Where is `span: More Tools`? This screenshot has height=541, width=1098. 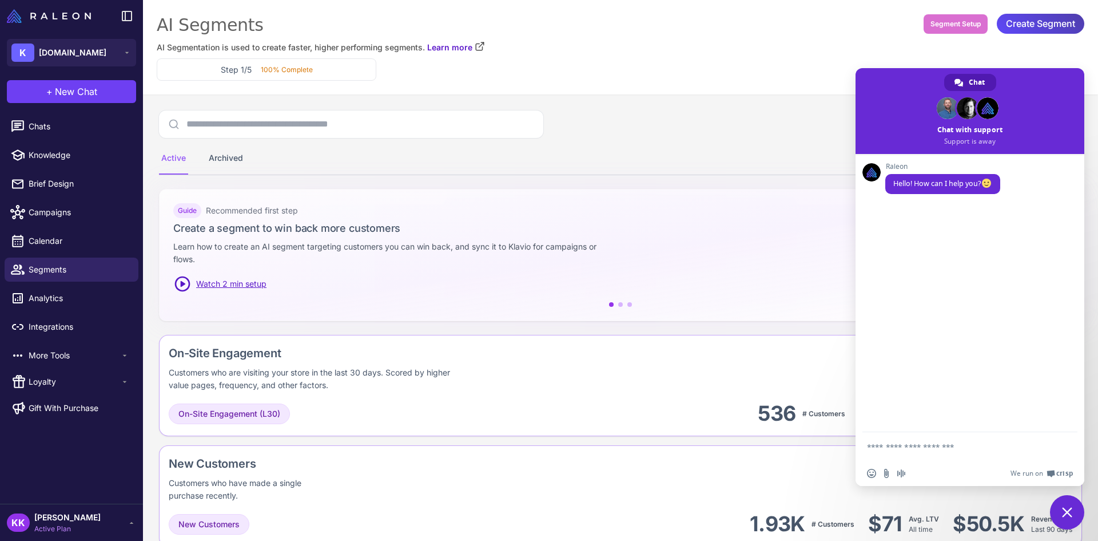
span: More Tools is located at coordinates (74, 355).